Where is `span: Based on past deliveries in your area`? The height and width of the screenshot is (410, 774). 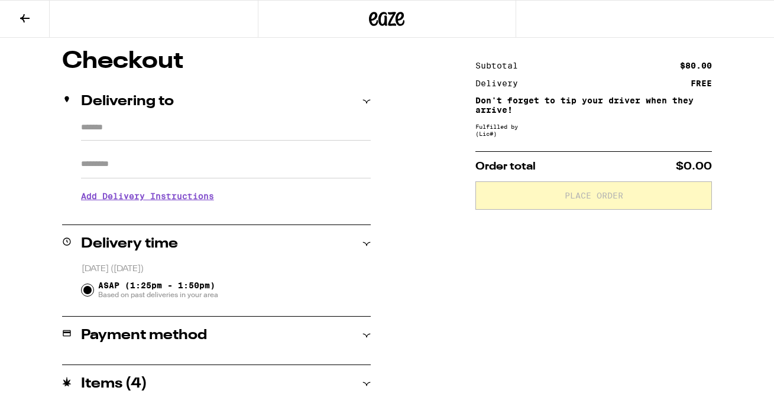
span: Based on past deliveries in your area is located at coordinates (158, 295).